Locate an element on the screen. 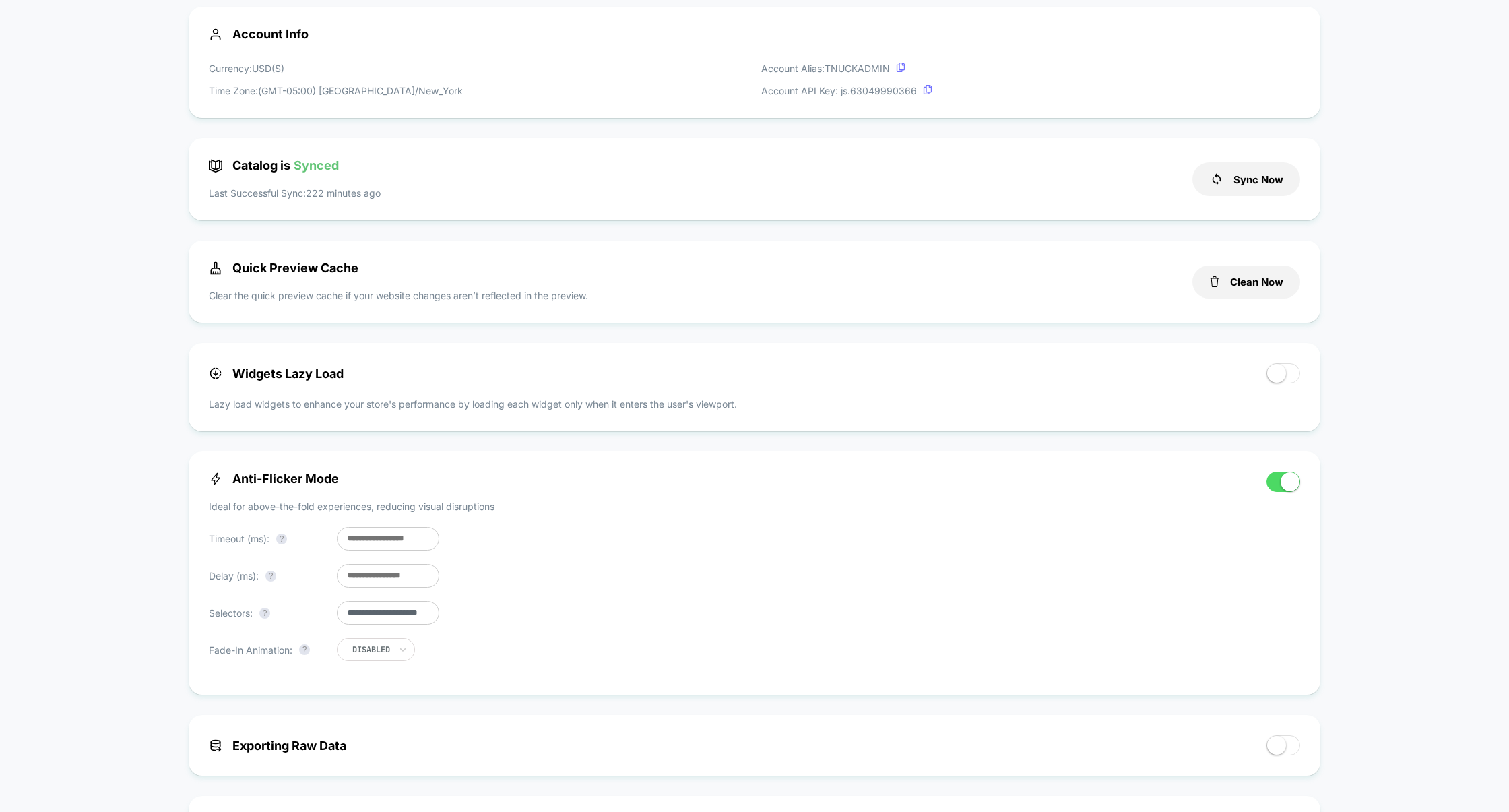 This screenshot has height=812, width=1509. p: Delay (ms): is located at coordinates (269, 575).